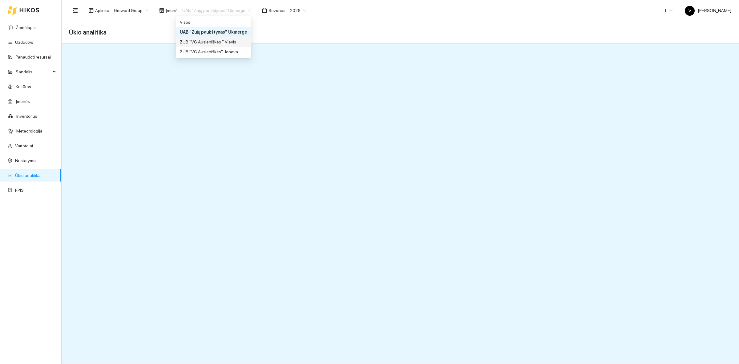  Describe the element at coordinates (19, 190) in the screenshot. I see `a: PPIS` at that location.